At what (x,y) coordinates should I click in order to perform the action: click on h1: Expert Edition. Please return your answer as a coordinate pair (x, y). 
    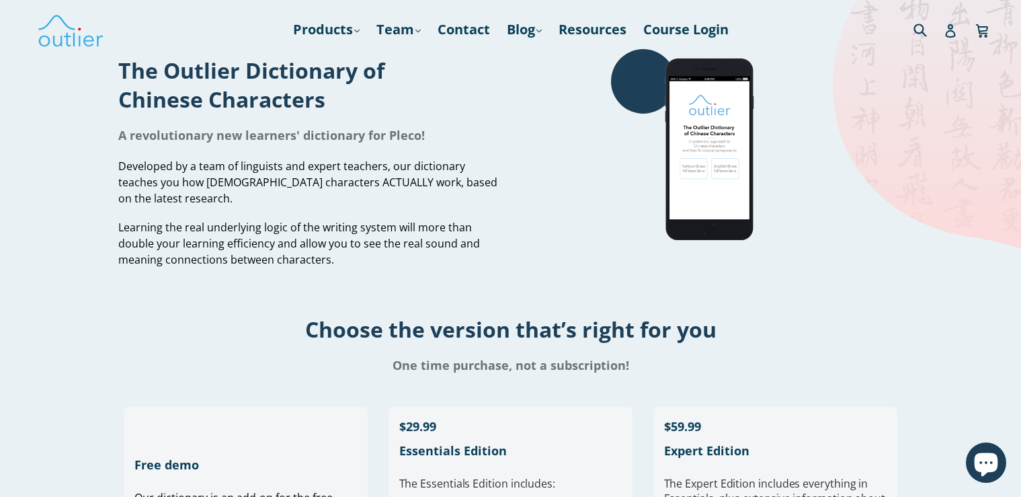
    Looking at the image, I should click on (776, 450).